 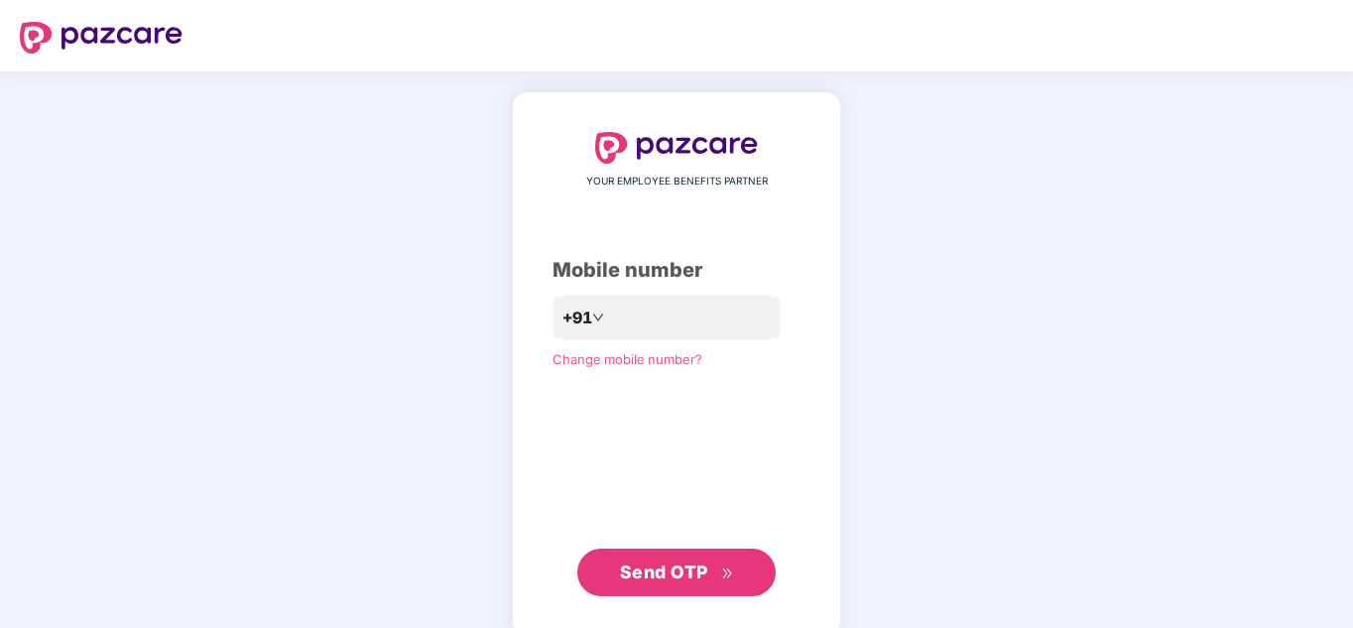 I want to click on span: YOUR EMPLOYEE BENEFITS PARTNER, so click(x=677, y=182).